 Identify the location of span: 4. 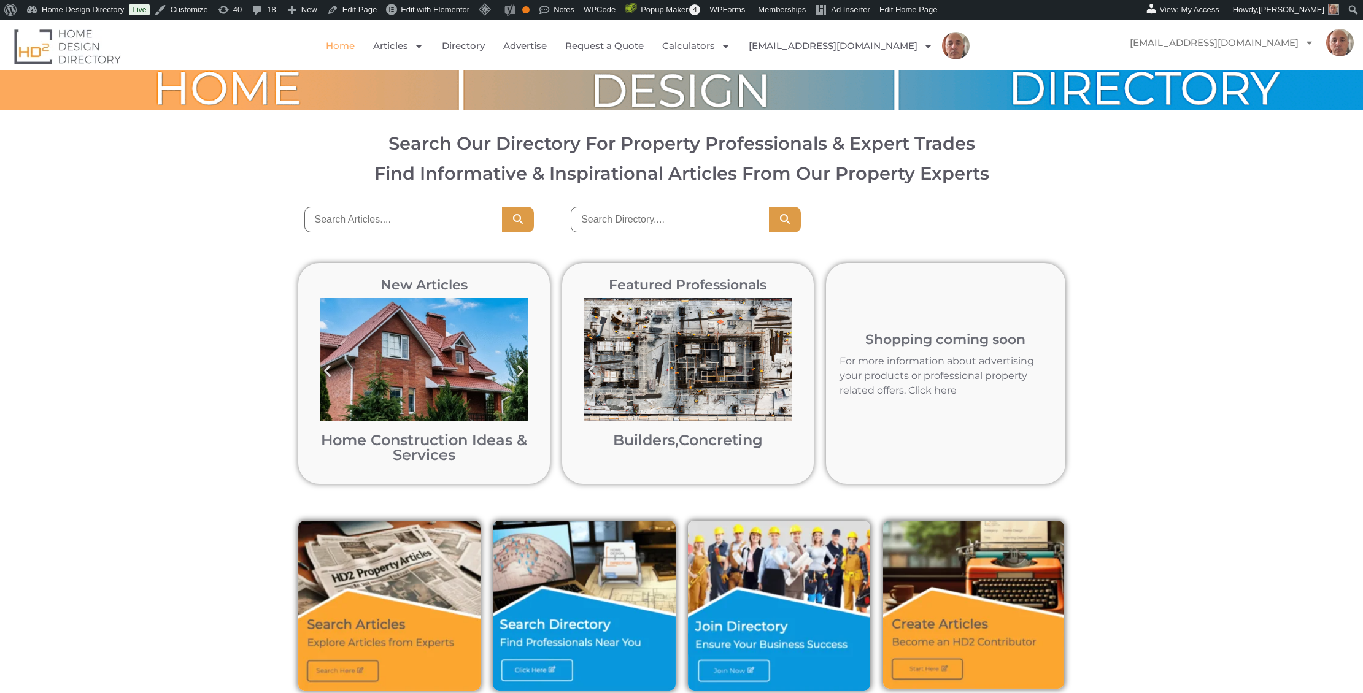
(695, 10).